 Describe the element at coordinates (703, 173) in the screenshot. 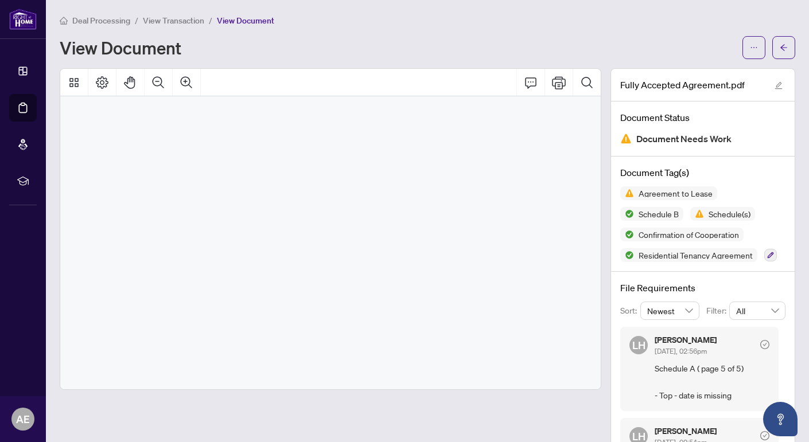

I see `h4: Document Tag(s)` at that location.